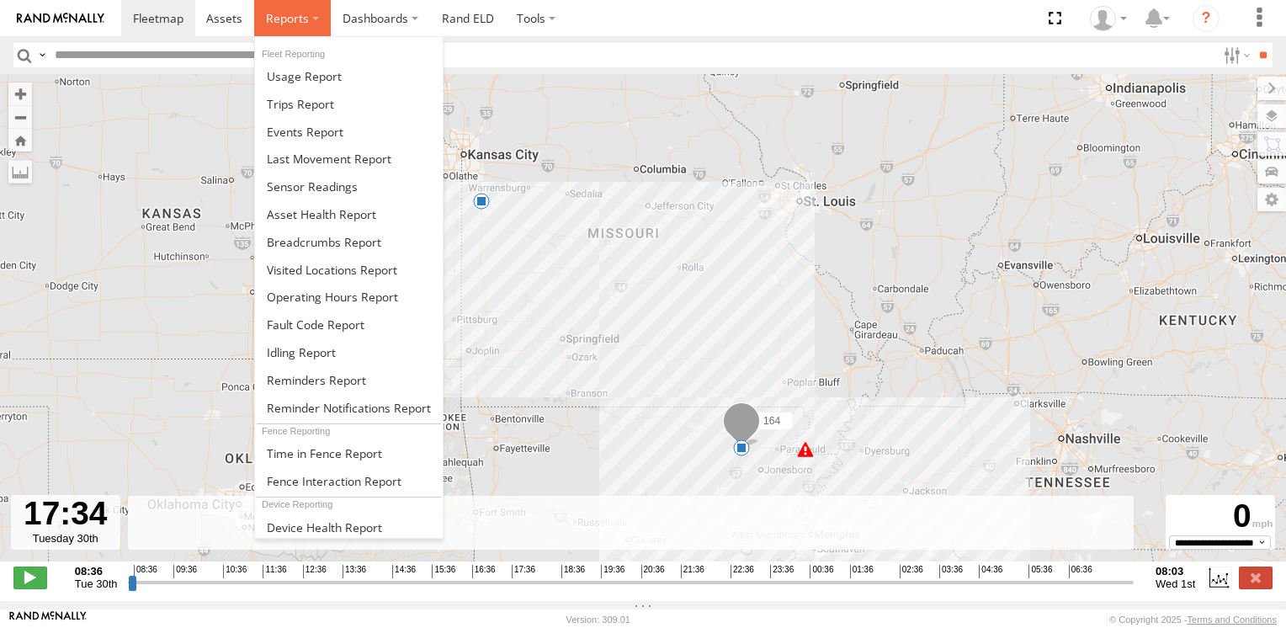  Describe the element at coordinates (573, 571) in the screenshot. I see `span: 18:36` at that location.